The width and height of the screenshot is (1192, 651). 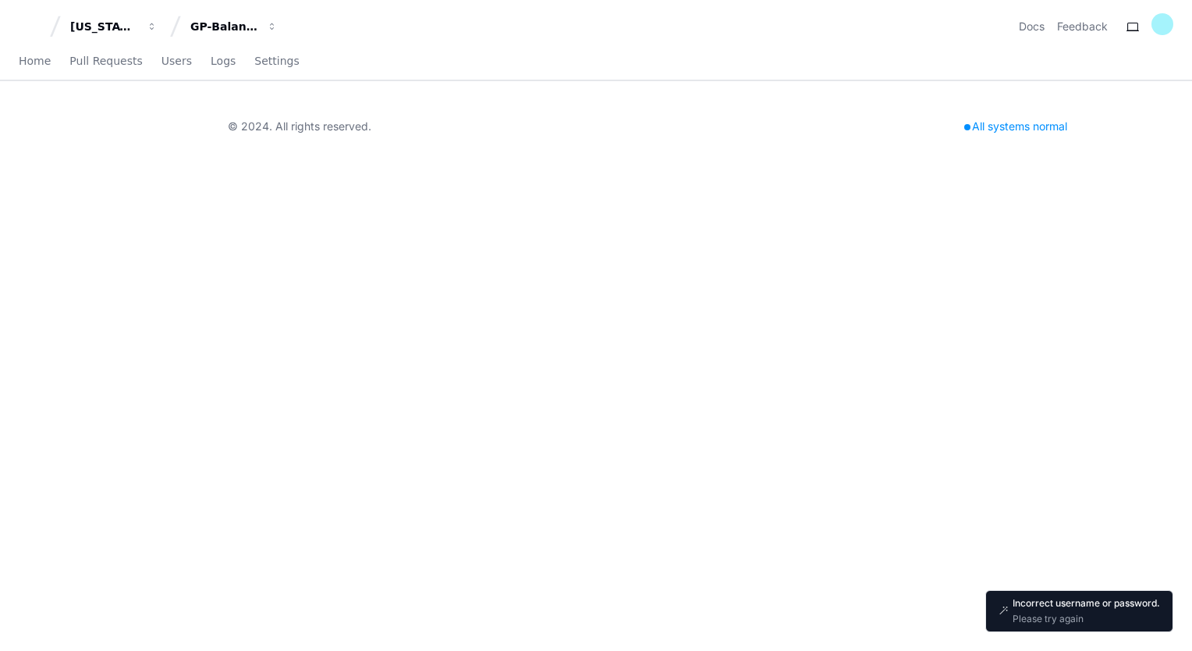 What do you see at coordinates (223, 62) in the screenshot?
I see `a: Logs` at bounding box center [223, 62].